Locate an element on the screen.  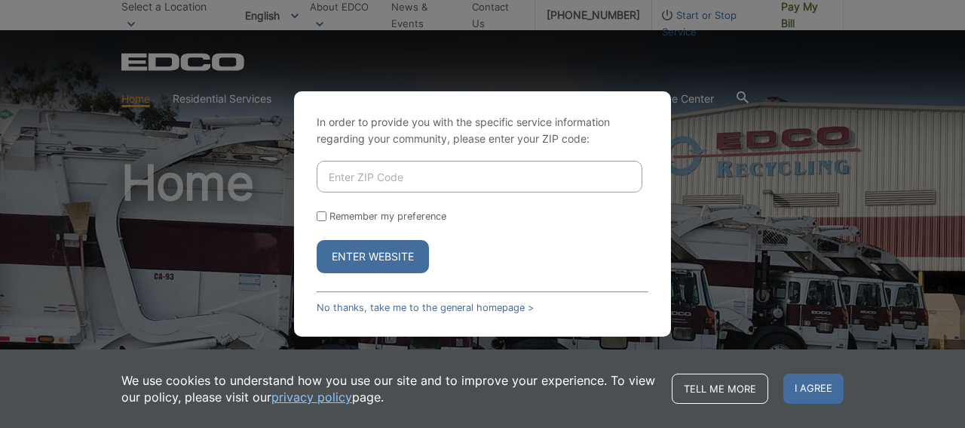
label: Remember my preference is located at coordinates (388, 216).